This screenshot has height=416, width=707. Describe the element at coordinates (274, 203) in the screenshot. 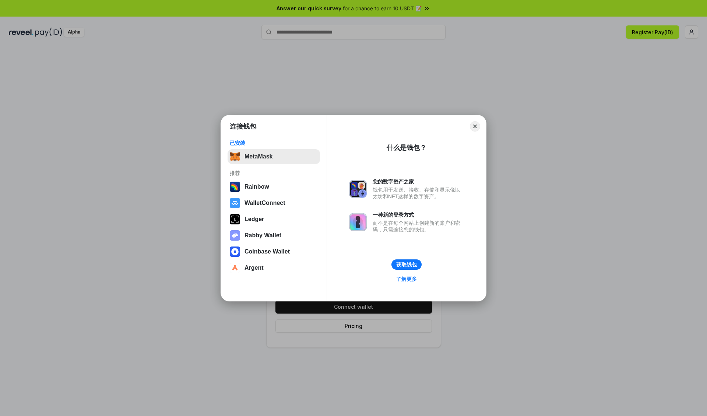

I see `button: WalletConnect` at that location.